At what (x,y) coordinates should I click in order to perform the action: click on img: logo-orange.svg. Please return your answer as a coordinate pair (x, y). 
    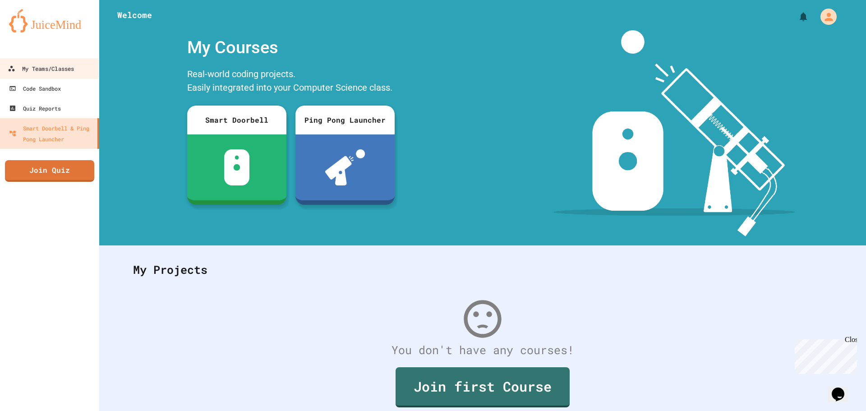
    Looking at the image, I should click on (50, 21).